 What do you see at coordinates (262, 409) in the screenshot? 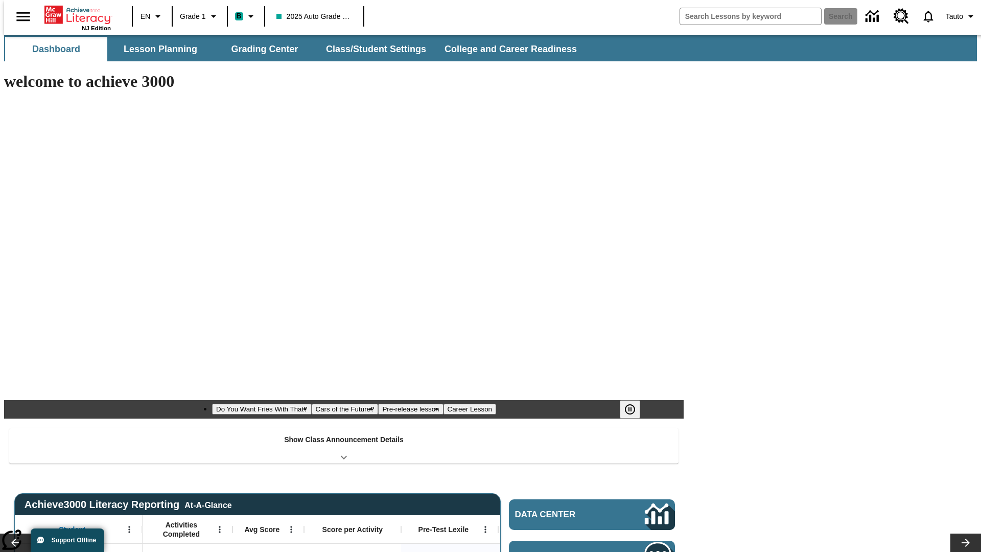
I see `button: Slide 1 Do You Want Fries With That?` at bounding box center [262, 409].